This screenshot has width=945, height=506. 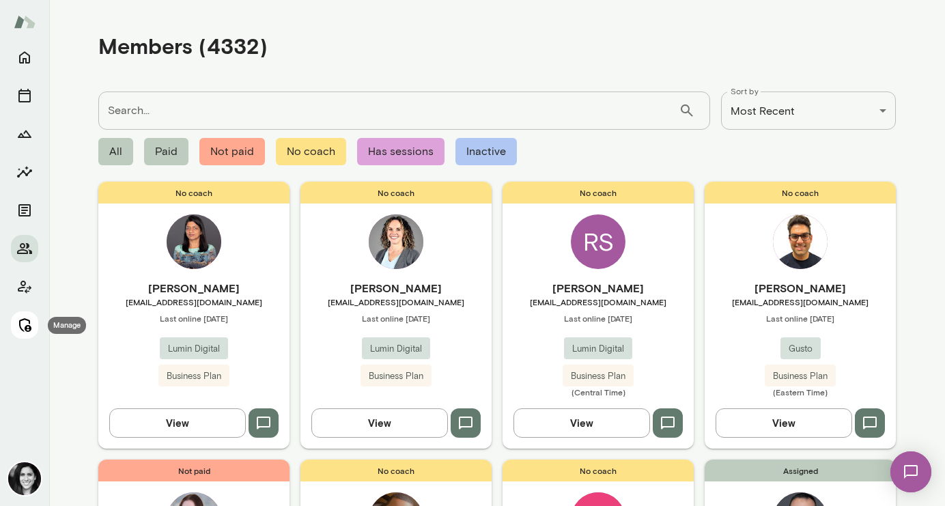 I want to click on div: Most Recent, so click(x=809, y=111).